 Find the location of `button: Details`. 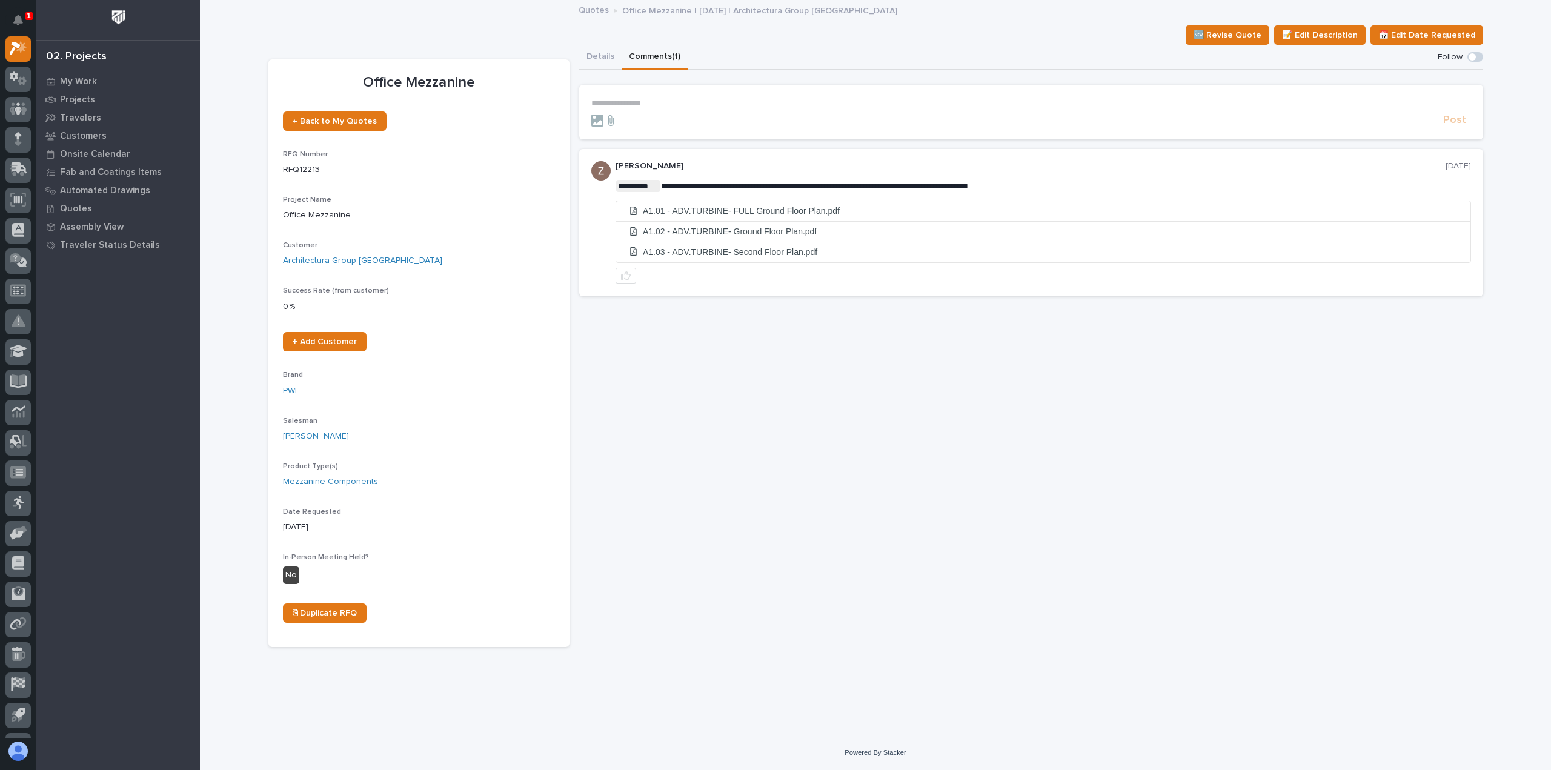

button: Details is located at coordinates (601, 58).